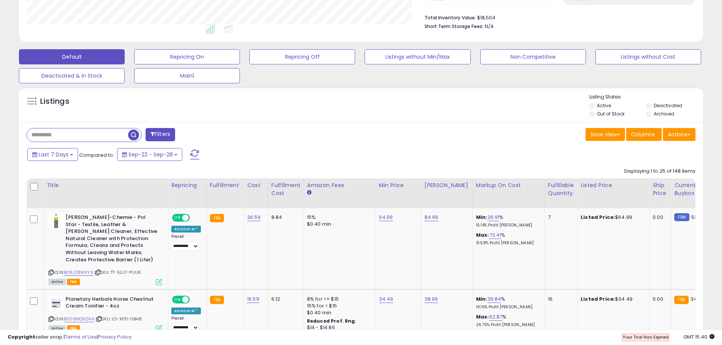 The height and width of the screenshot is (345, 722). I want to click on b: Reduced Prof. Rng., so click(332, 321).